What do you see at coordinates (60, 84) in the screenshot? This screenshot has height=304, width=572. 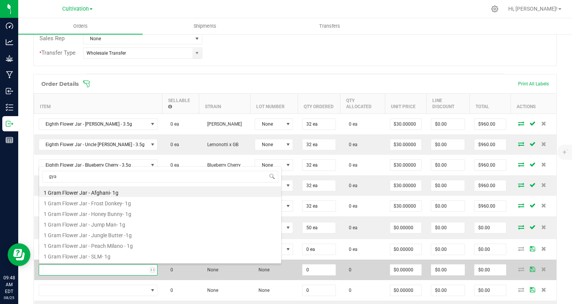 I see `h1: Order Details` at bounding box center [60, 84].